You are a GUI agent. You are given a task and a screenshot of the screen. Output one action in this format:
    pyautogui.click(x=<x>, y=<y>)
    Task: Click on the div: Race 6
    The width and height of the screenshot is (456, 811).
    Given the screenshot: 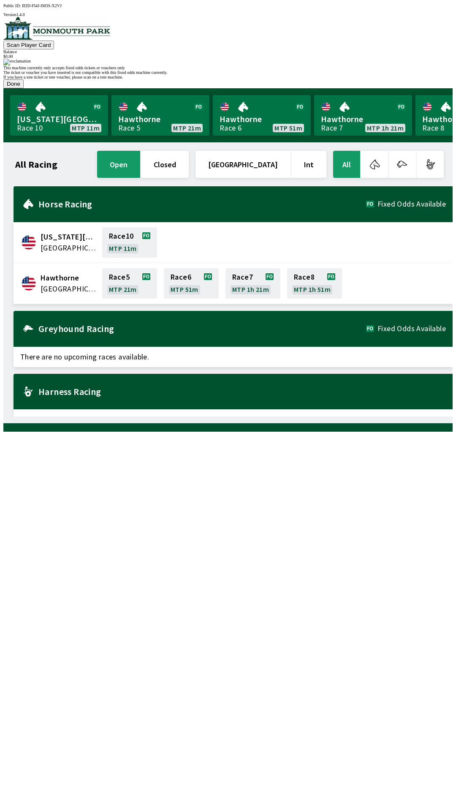 What is the action you would take?
    pyautogui.click(x=231, y=128)
    